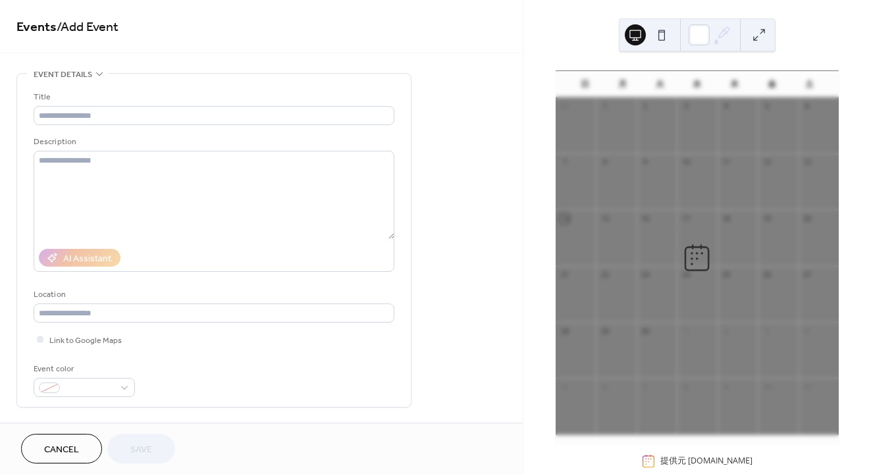 This screenshot has width=871, height=474. Describe the element at coordinates (88, 27) in the screenshot. I see `span: / Add Event` at that location.